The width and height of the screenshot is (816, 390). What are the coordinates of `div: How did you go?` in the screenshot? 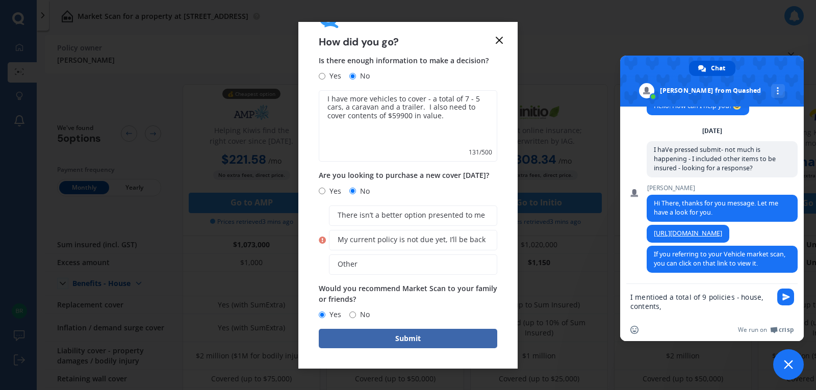 It's located at (408, 27).